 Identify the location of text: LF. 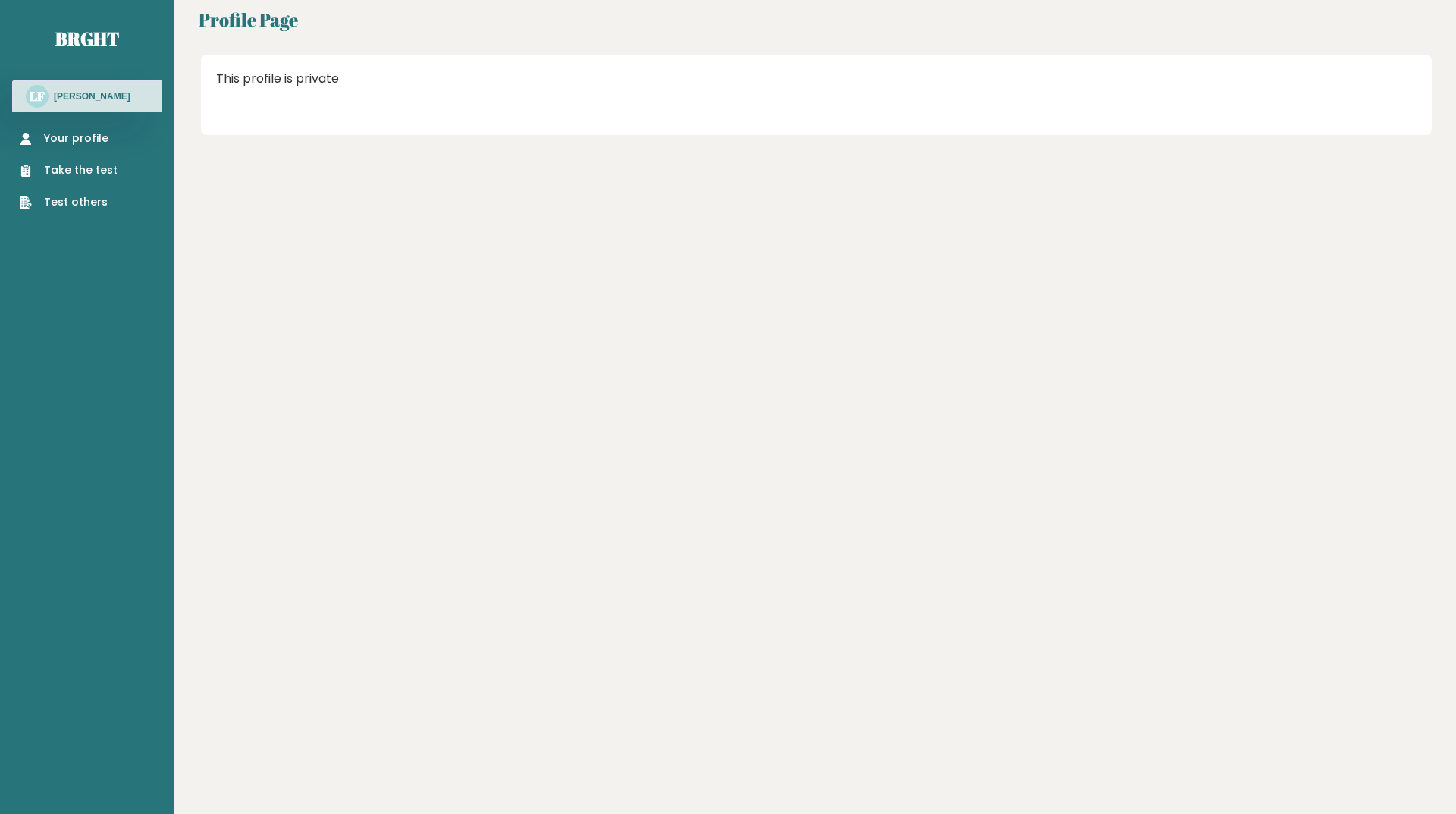
(37, 96).